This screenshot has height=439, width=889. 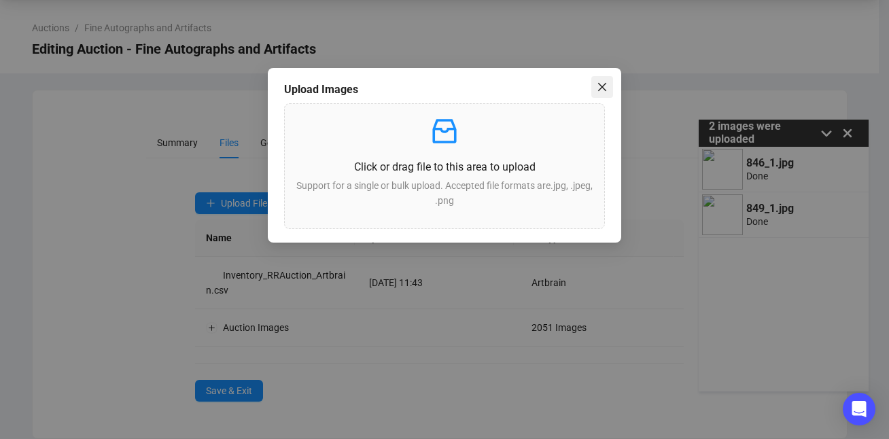 I want to click on span: inboxClick or drag file to this area to uploadSupport for a single or bulk upload. Accepted file ..., so click(x=444, y=166).